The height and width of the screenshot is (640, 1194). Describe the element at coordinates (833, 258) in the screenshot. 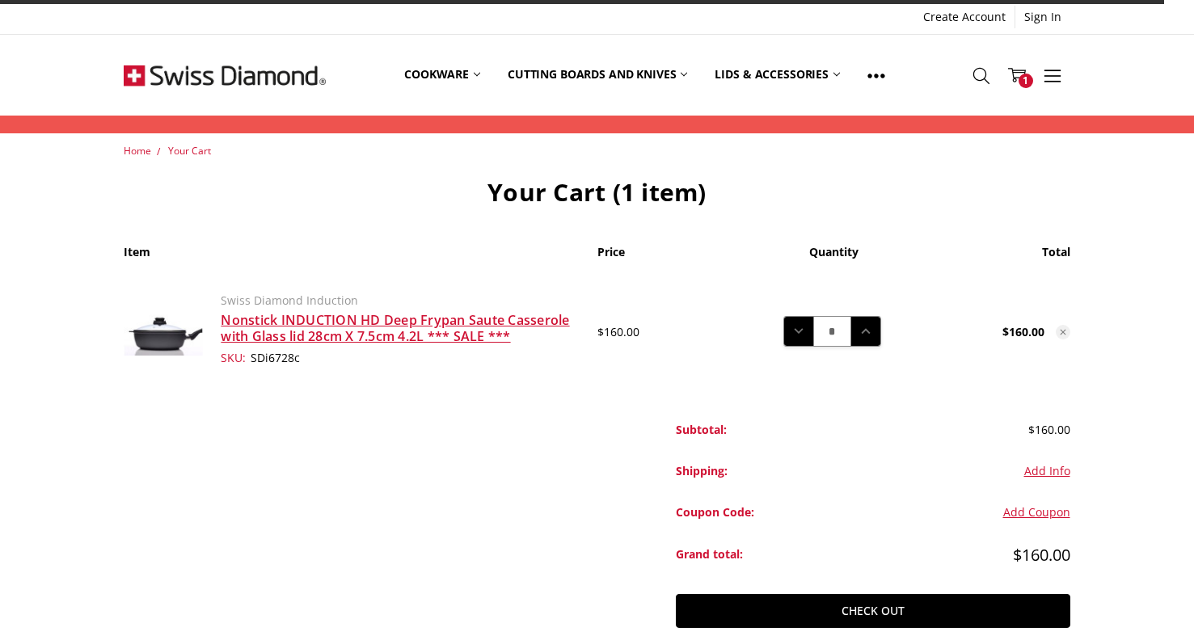

I see `th: Quantity` at that location.